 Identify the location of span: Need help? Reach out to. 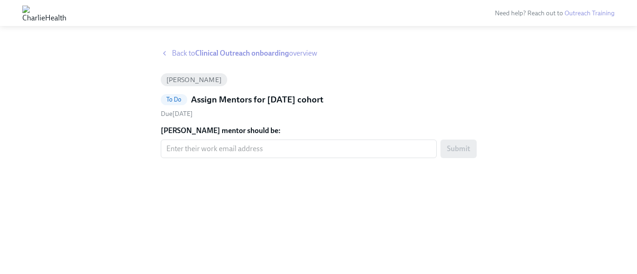
(554, 13).